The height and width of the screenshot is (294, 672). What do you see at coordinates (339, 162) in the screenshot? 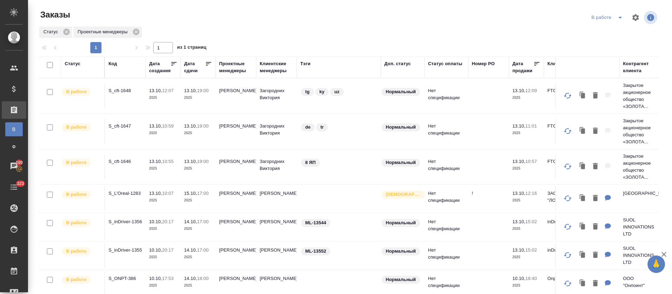
I see `div: 8 ЯП` at bounding box center [339, 162].